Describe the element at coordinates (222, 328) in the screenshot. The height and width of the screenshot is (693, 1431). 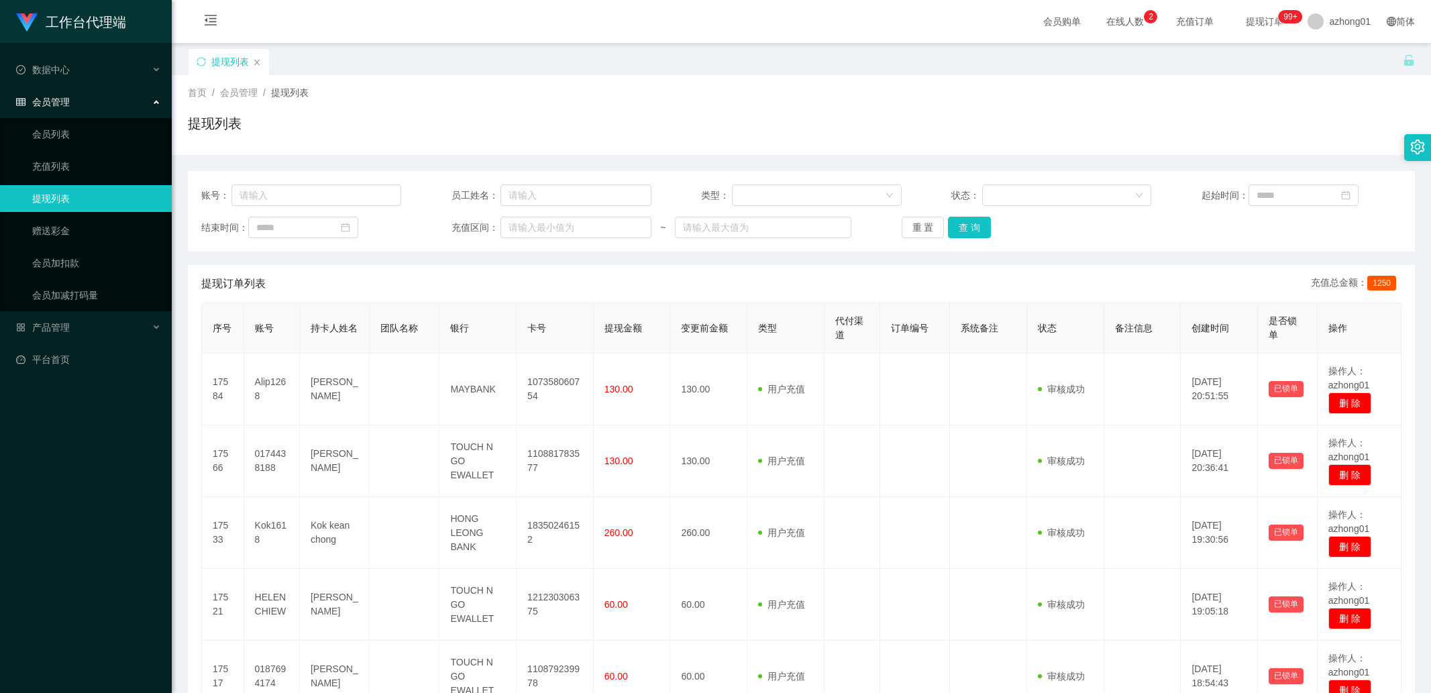
I see `span: 序号` at that location.